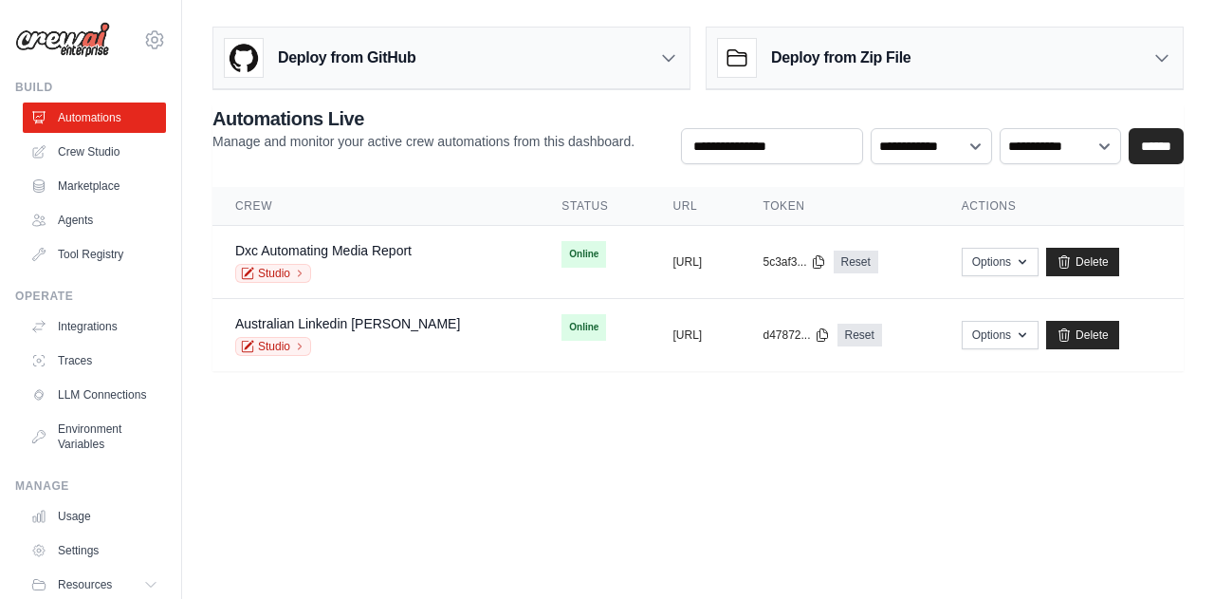 The width and height of the screenshot is (1214, 599). What do you see at coordinates (94, 395) in the screenshot?
I see `a: LLM Connections` at bounding box center [94, 395].